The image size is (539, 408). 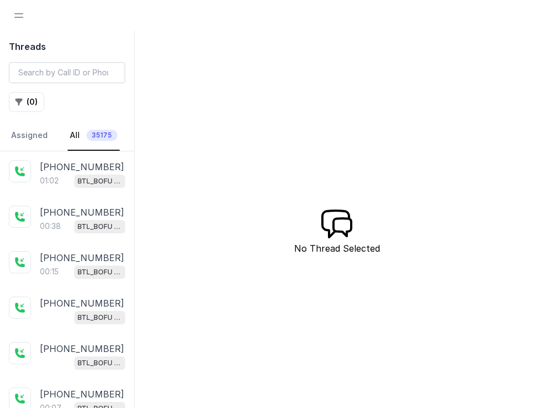 I want to click on nav: Tabs, so click(x=67, y=136).